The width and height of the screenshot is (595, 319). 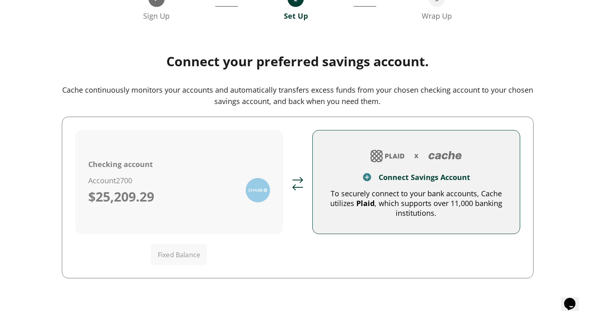 I want to click on div: Connect your preferred savings account., so click(x=298, y=61).